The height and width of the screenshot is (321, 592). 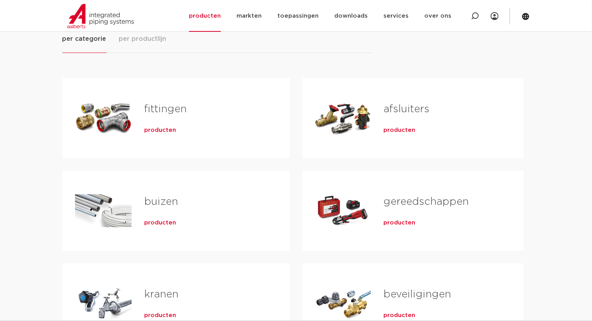 I want to click on a: kranen, so click(x=161, y=294).